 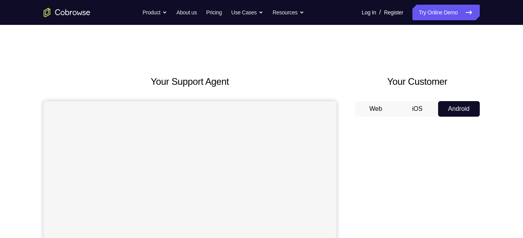 What do you see at coordinates (418, 82) in the screenshot?
I see `h2: Your Customer` at bounding box center [418, 82].